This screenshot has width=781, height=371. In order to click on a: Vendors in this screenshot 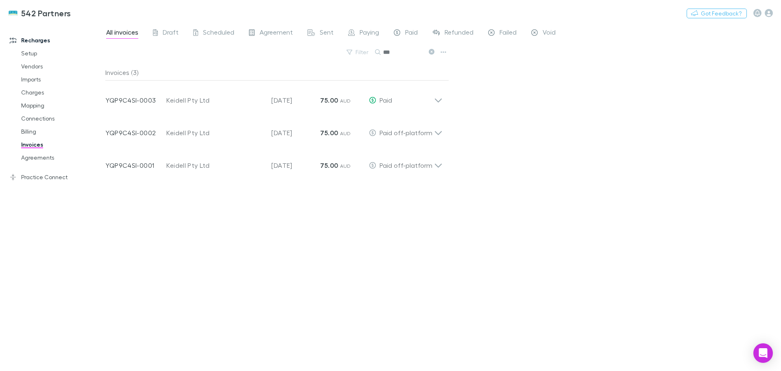, I will do `click(61, 66)`.